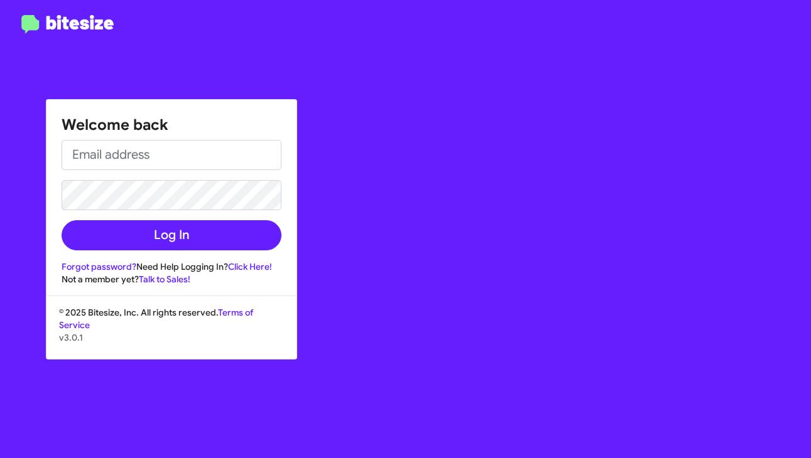 This screenshot has width=811, height=458. What do you see at coordinates (171, 267) in the screenshot?
I see `div: Need Help Logging In?` at bounding box center [171, 267].